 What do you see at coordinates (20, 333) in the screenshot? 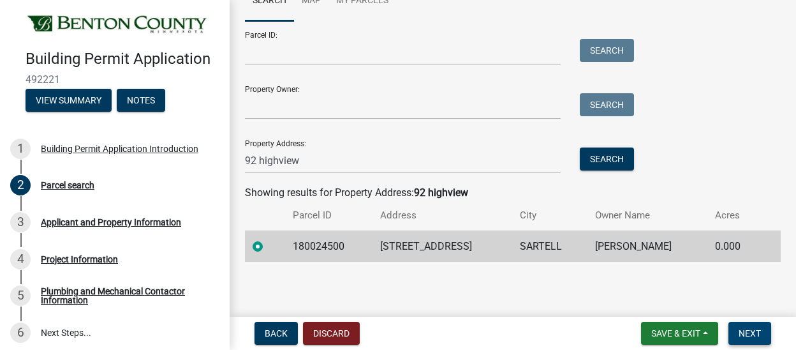
I see `div: 6` at bounding box center [20, 333].